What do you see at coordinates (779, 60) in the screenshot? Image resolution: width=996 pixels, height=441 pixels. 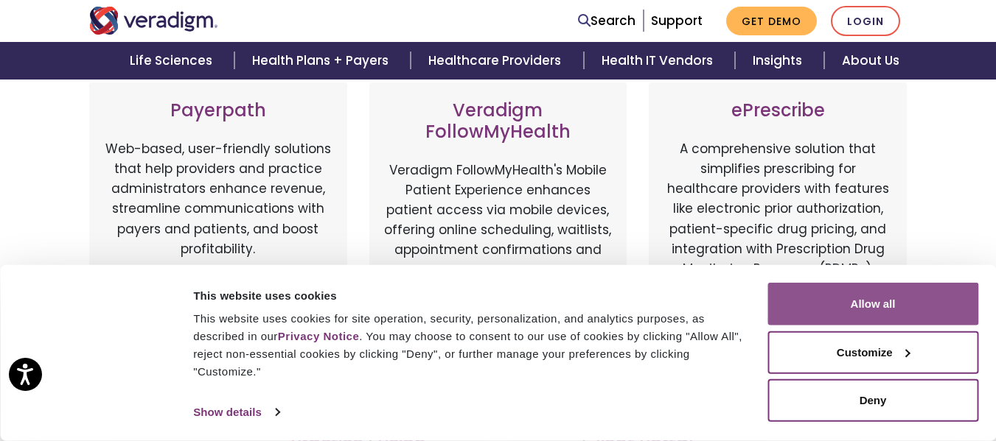 I see `a: Insights` at bounding box center [779, 60].